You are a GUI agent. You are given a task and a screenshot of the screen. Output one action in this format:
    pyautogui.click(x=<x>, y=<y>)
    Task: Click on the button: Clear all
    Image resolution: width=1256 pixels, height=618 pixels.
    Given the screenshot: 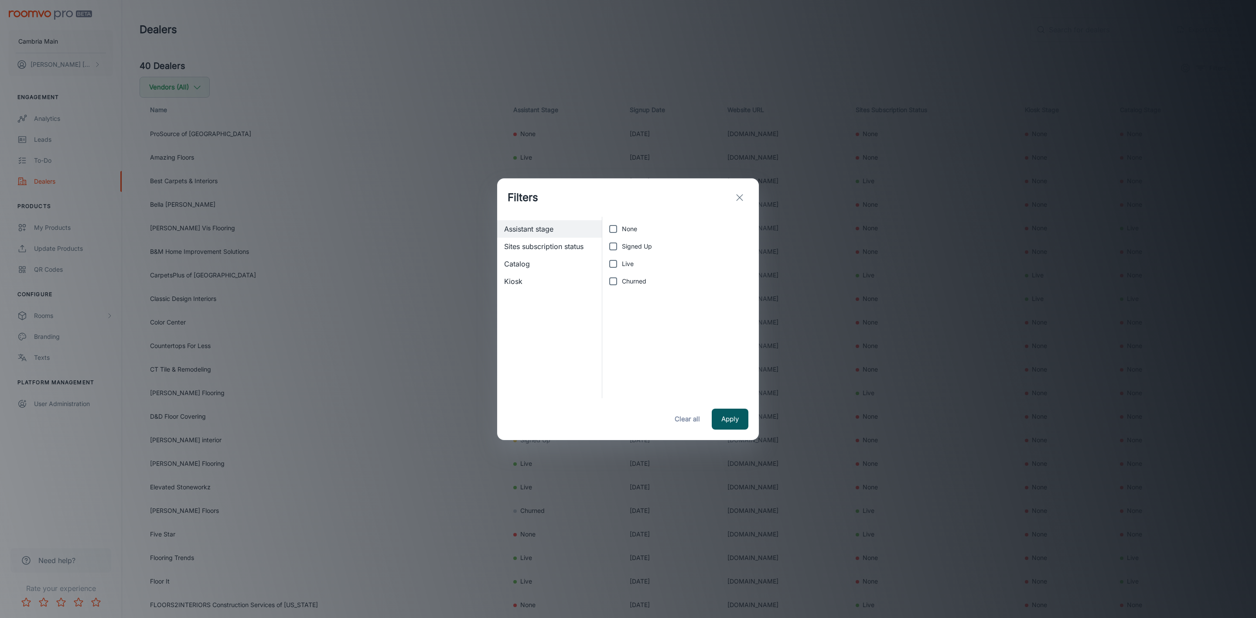 What is the action you would take?
    pyautogui.click(x=687, y=419)
    